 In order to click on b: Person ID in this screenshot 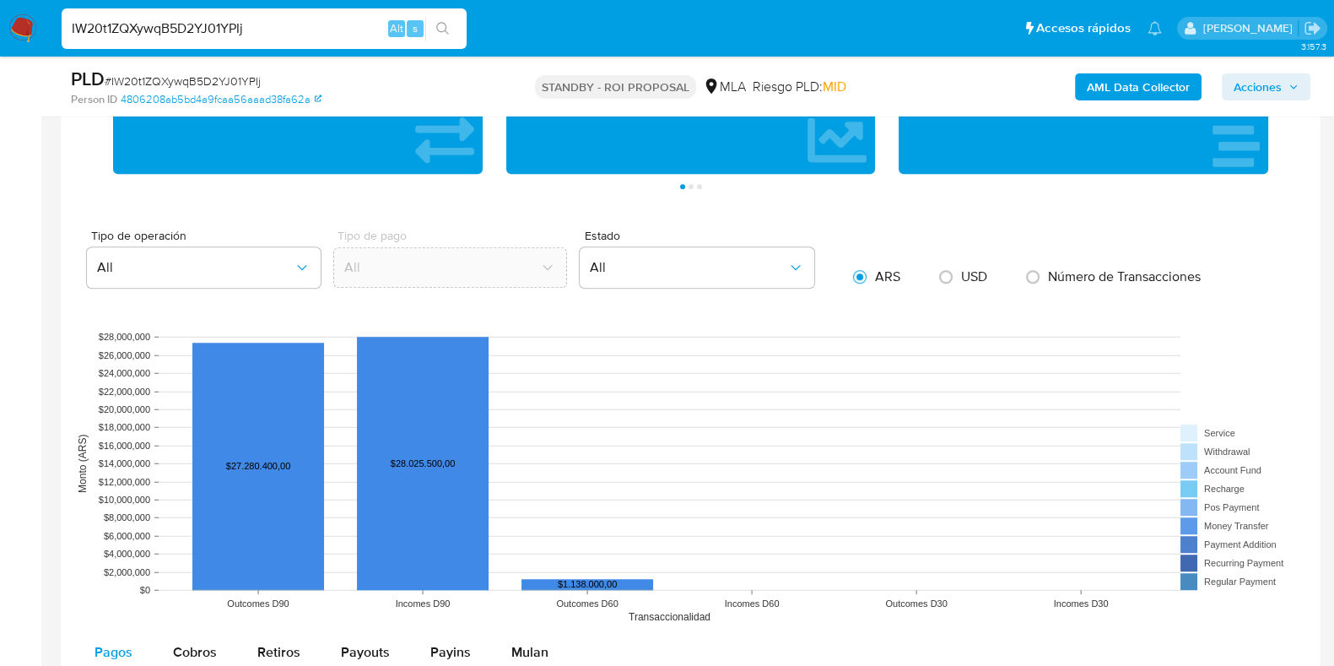, I will do `click(94, 100)`.